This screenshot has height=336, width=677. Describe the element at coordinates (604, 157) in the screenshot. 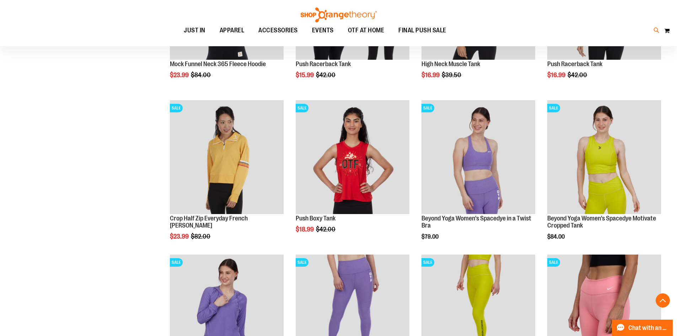

I see `img: Product image for Beyond Yoga Womens Spacedye Motivate Cropped Tank` at that location.